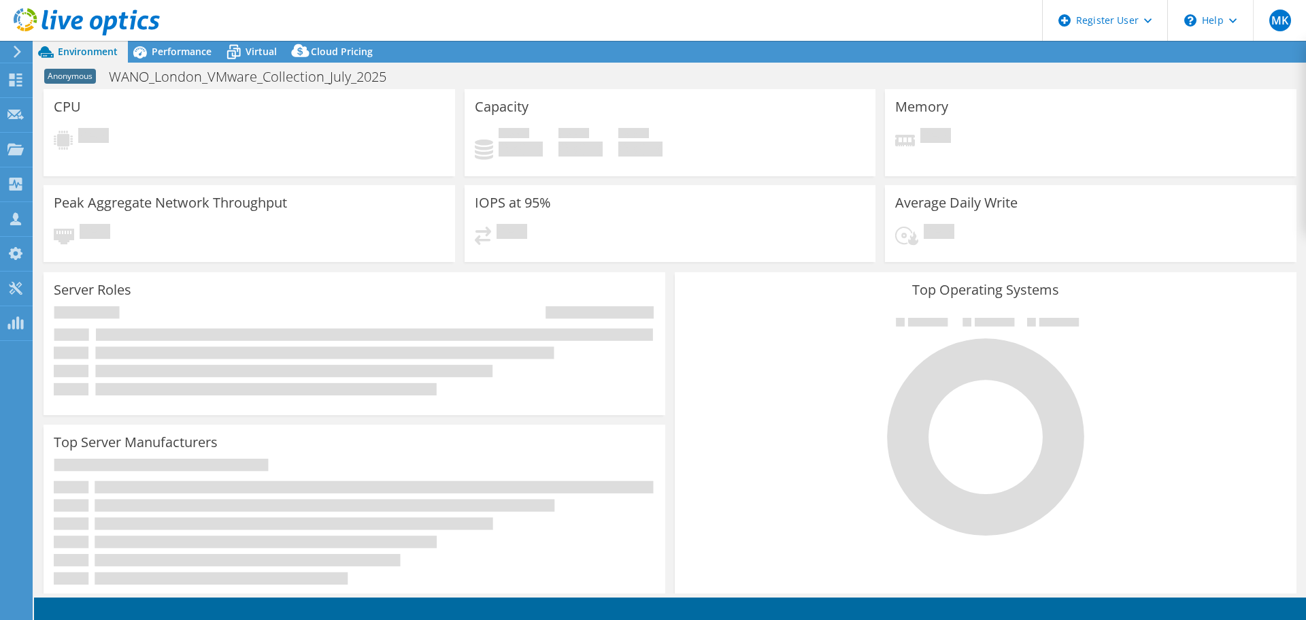  Describe the element at coordinates (342, 51) in the screenshot. I see `span: Cloud Pricing` at that location.